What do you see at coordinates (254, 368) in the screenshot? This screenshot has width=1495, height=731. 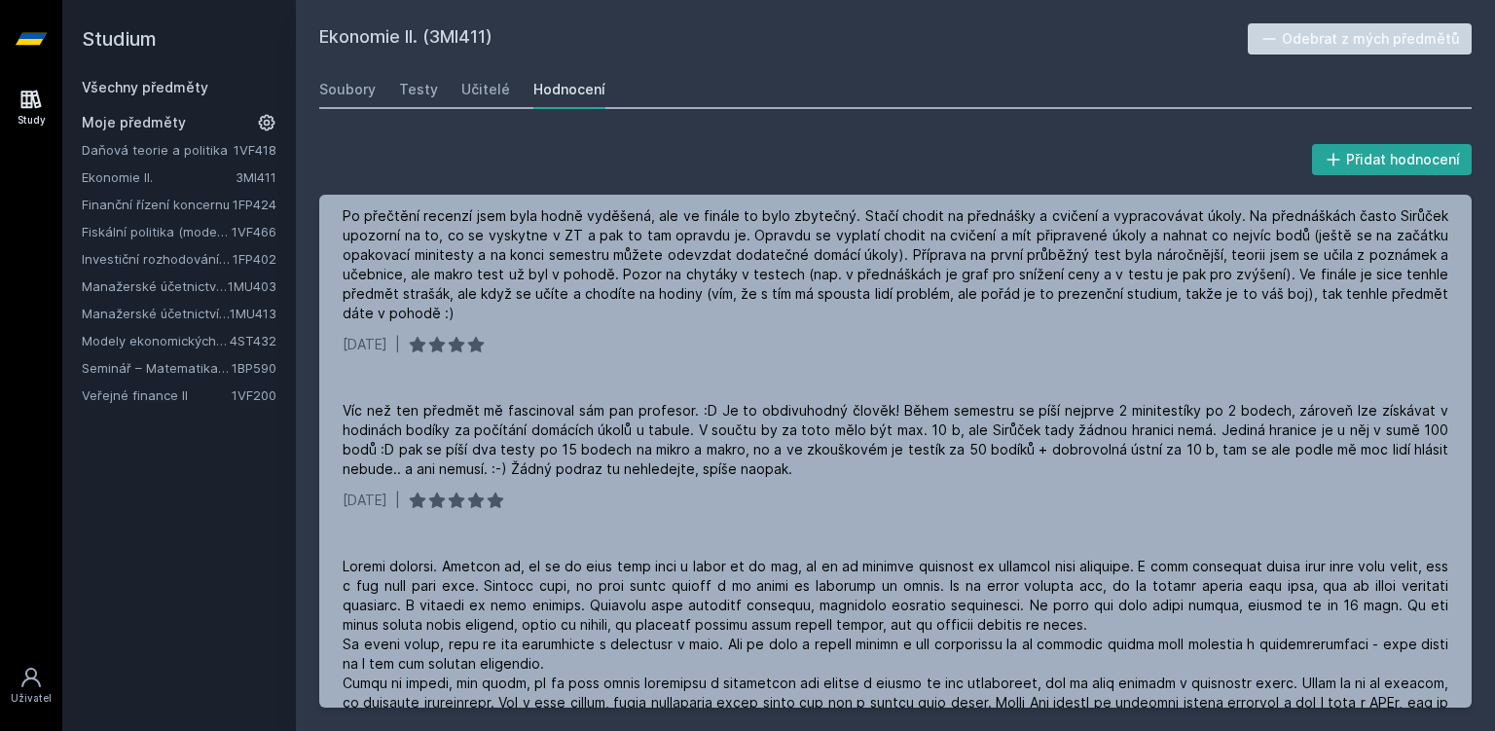 I see `a: 1BP590` at bounding box center [254, 368].